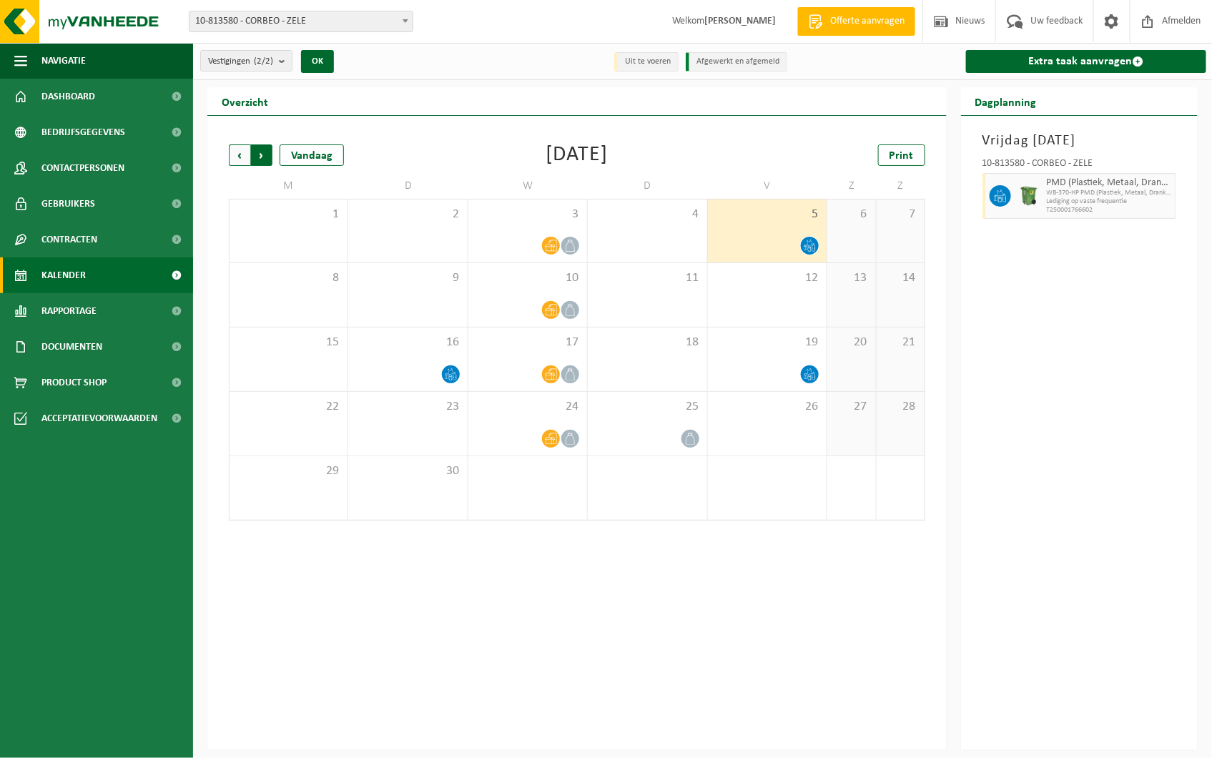 The image size is (1212, 758). I want to click on span: 20, so click(851, 342).